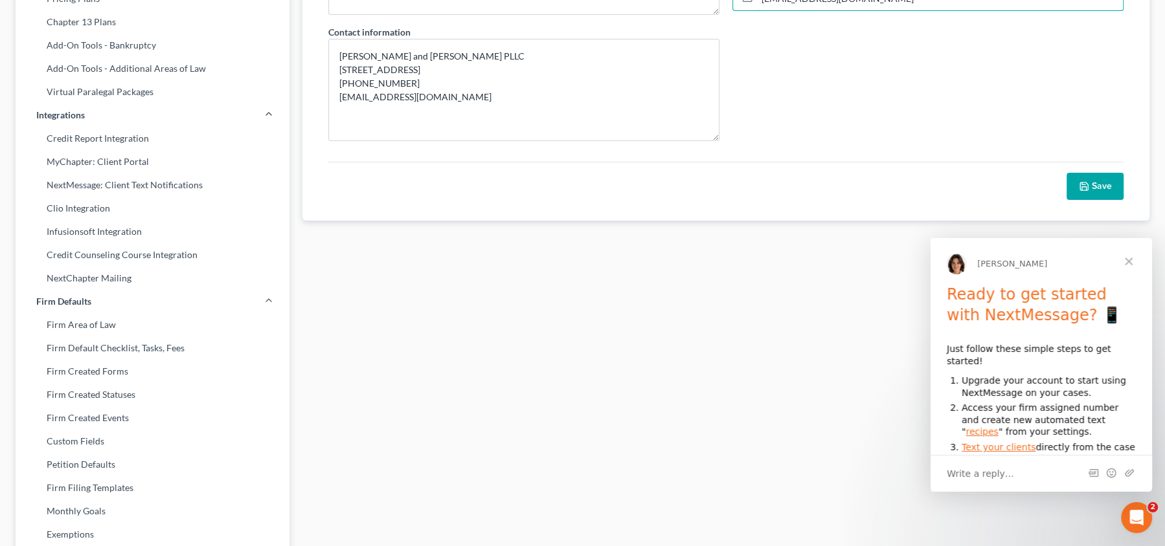 Image resolution: width=1165 pixels, height=546 pixels. I want to click on a: Firm Defaults, so click(152, 302).